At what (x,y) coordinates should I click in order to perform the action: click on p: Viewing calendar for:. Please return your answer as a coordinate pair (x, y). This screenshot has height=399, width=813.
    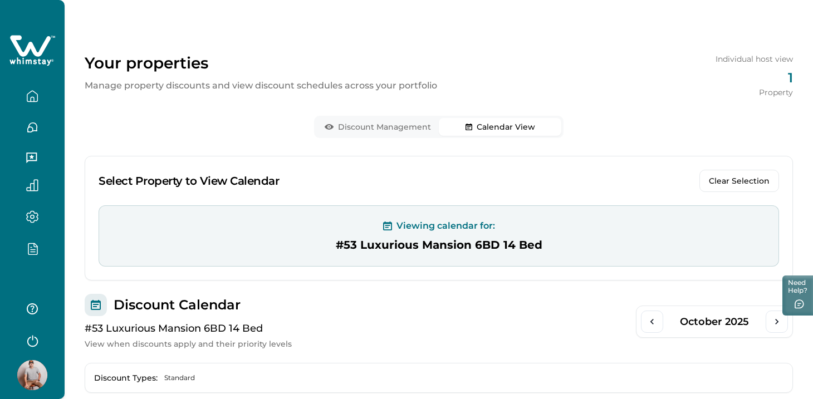
    Looking at the image, I should click on (446, 226).